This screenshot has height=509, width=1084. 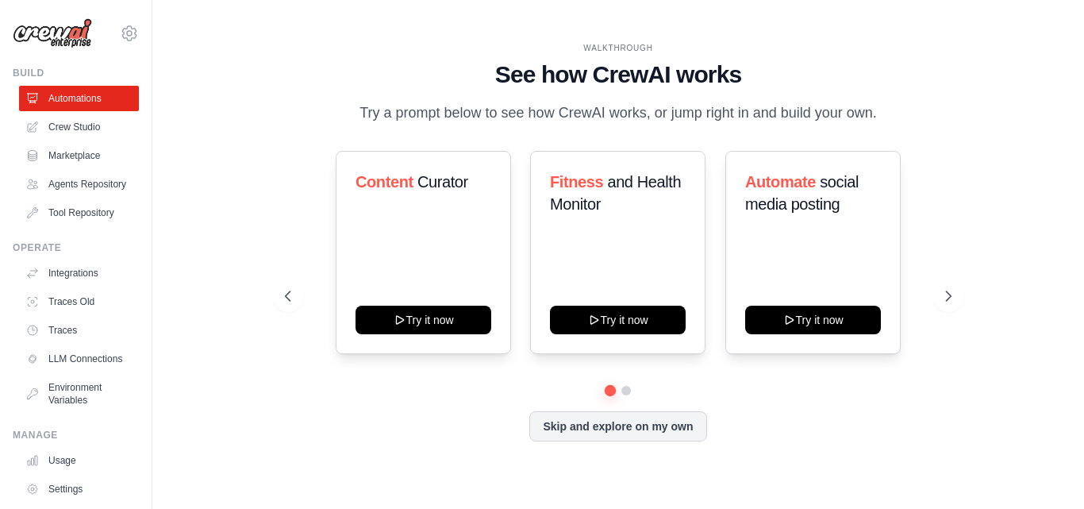 I want to click on span: Automate, so click(x=780, y=182).